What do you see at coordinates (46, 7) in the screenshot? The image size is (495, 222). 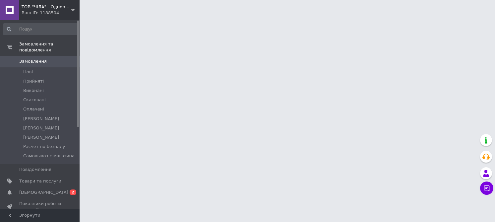 I see `span: ТОВ "ЧІЛА" - Одноразова продукція` at bounding box center [46, 7].